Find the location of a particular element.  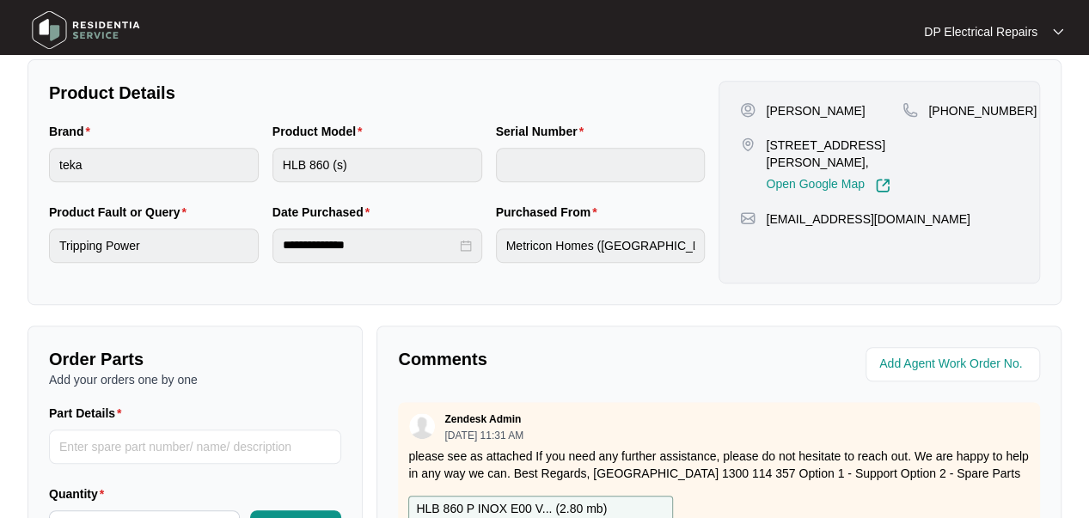

label: Brand is located at coordinates (73, 132).